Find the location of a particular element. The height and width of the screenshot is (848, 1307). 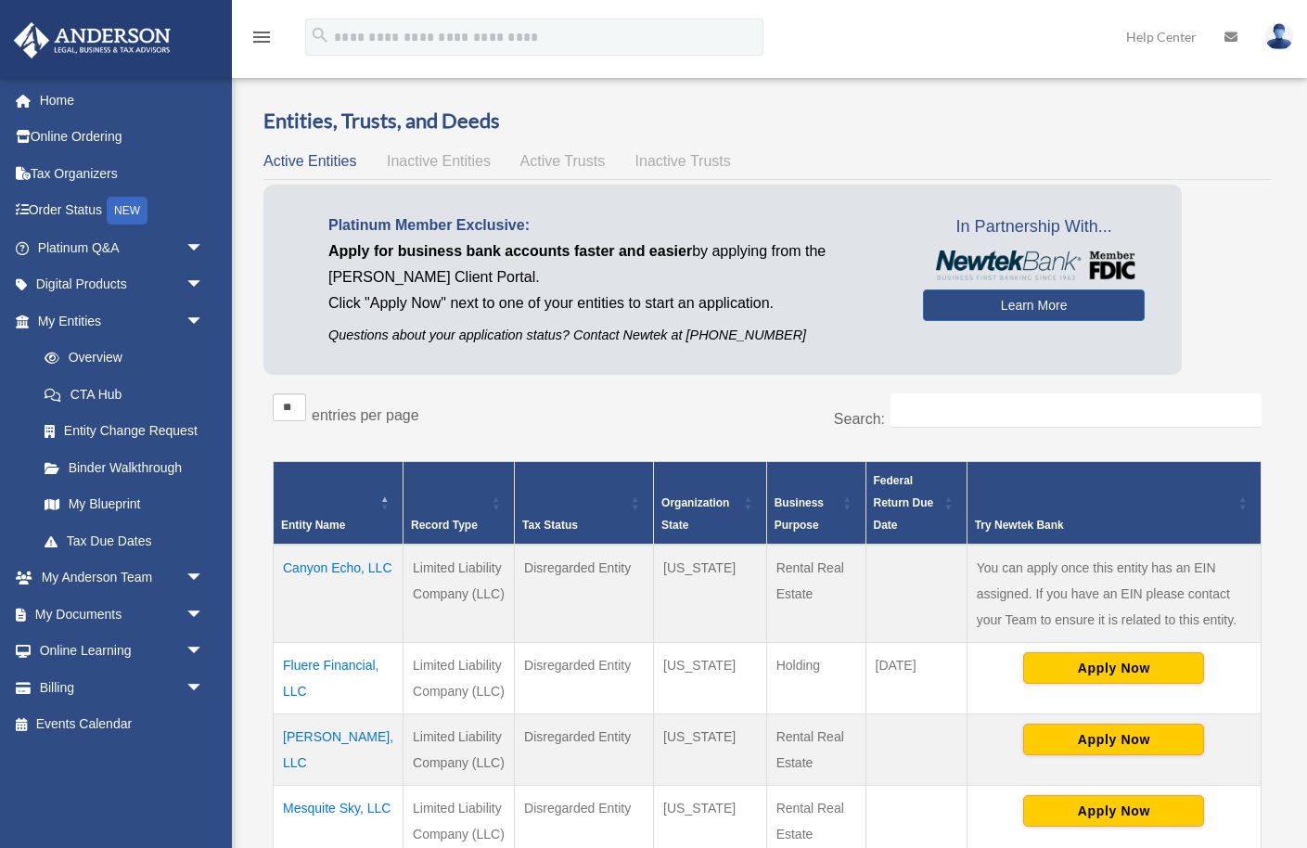

td: Fluere Financial, LLC is located at coordinates (338, 678).